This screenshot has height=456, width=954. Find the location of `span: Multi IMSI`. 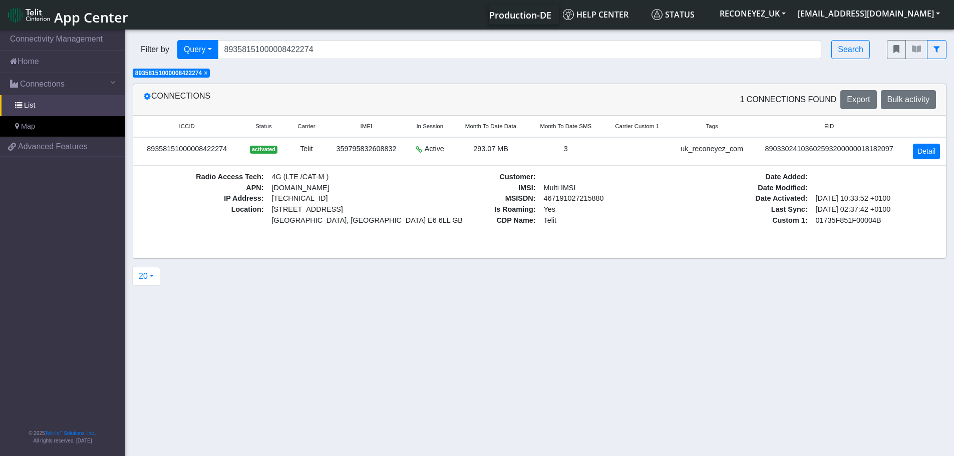

span: Multi IMSI is located at coordinates (604, 188).